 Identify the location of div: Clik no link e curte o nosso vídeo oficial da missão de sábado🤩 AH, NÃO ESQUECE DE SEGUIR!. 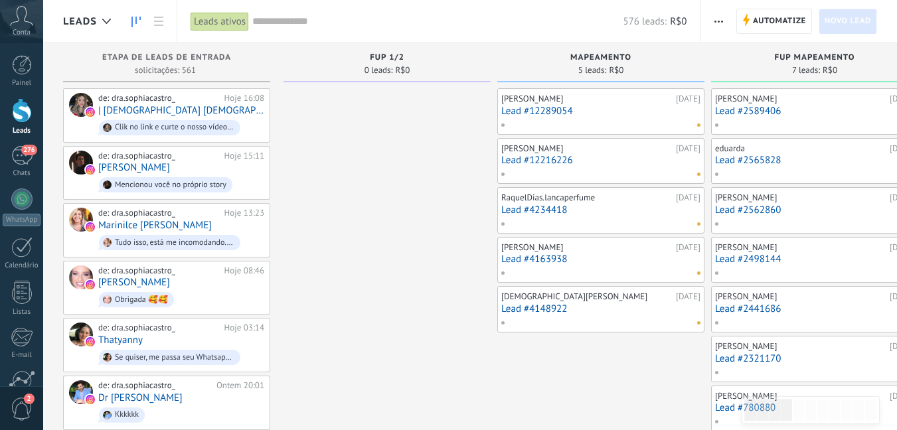
(175, 128).